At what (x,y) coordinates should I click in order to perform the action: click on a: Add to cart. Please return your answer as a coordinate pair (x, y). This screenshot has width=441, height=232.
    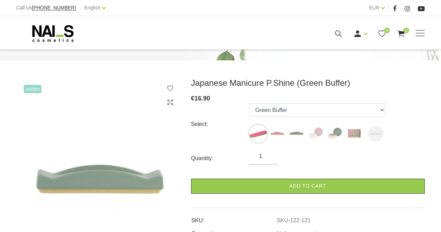
    Looking at the image, I should click on (308, 186).